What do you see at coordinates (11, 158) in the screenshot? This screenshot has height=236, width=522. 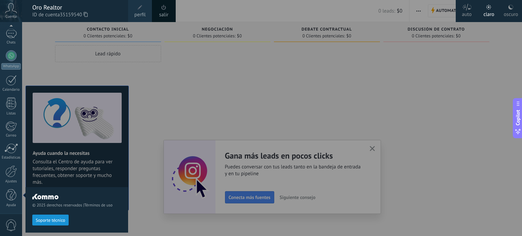 I see `div: Estadísticas` at bounding box center [11, 158].